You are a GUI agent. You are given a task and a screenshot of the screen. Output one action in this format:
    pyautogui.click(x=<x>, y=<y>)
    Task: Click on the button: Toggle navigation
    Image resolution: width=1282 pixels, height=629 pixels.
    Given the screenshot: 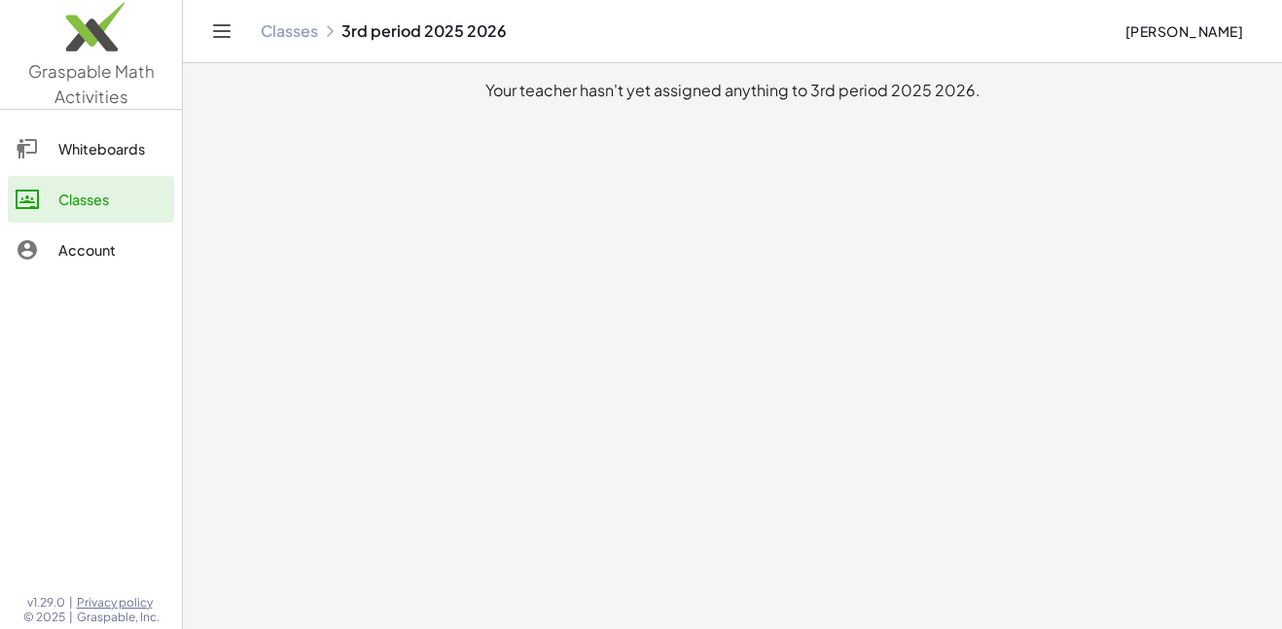 What is the action you would take?
    pyautogui.click(x=222, y=31)
    